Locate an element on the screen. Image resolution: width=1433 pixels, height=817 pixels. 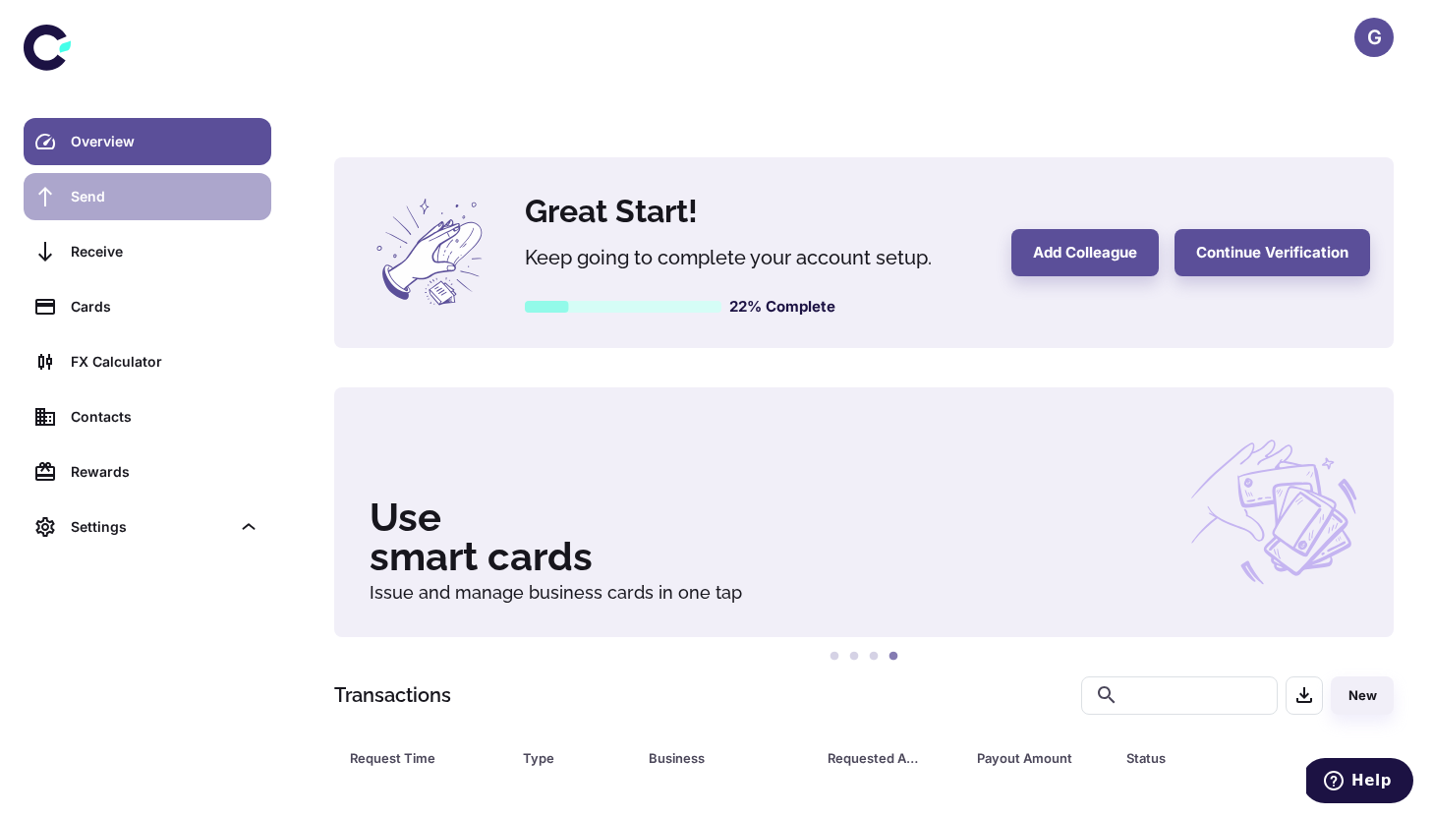
a: FX Calculator is located at coordinates (147, 362).